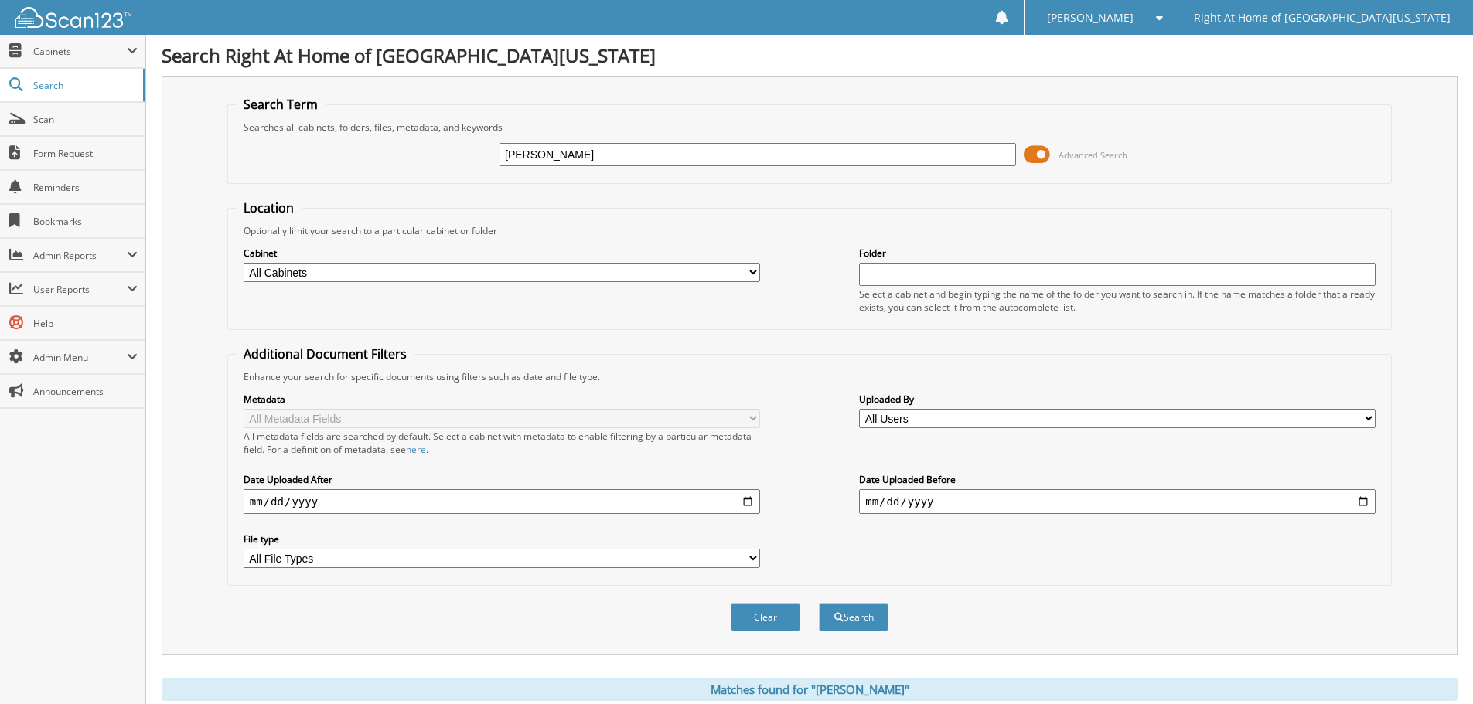 This screenshot has width=1473, height=704. I want to click on label: Uploaded By, so click(1117, 399).